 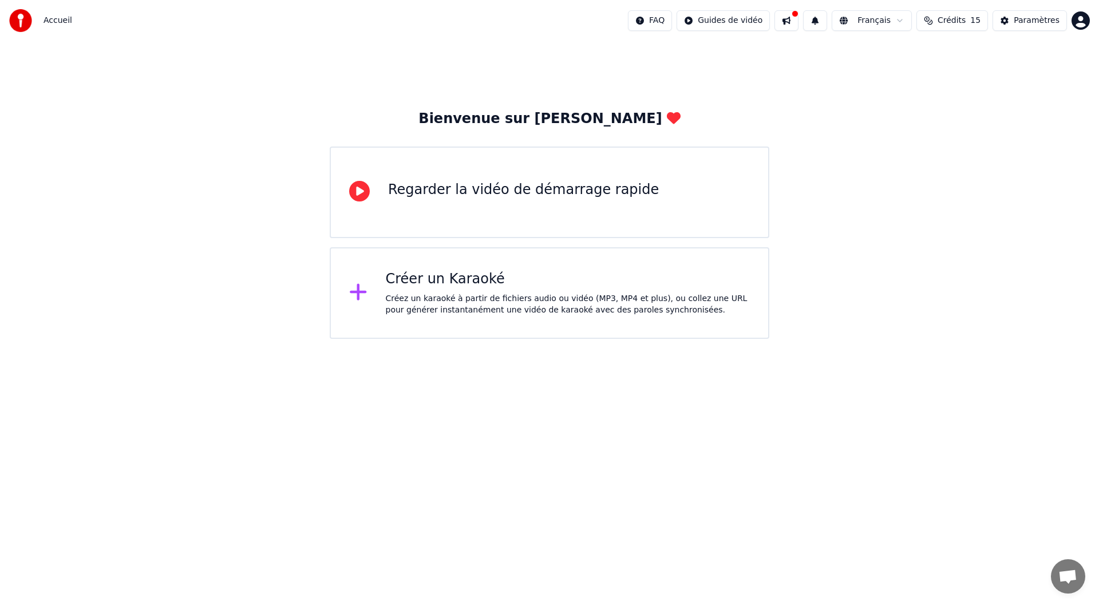 I want to click on button: Crédits15, so click(x=952, y=21).